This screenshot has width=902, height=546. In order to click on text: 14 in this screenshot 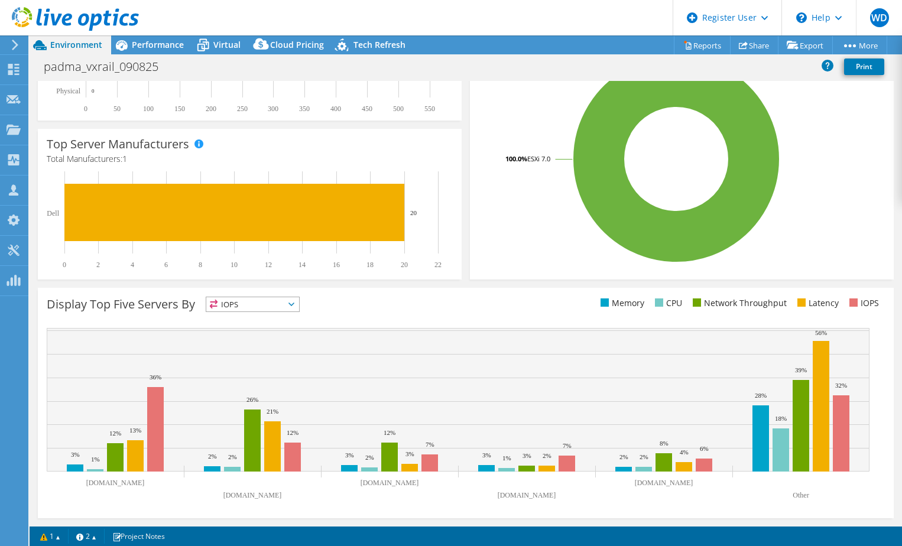, I will do `click(302, 265)`.